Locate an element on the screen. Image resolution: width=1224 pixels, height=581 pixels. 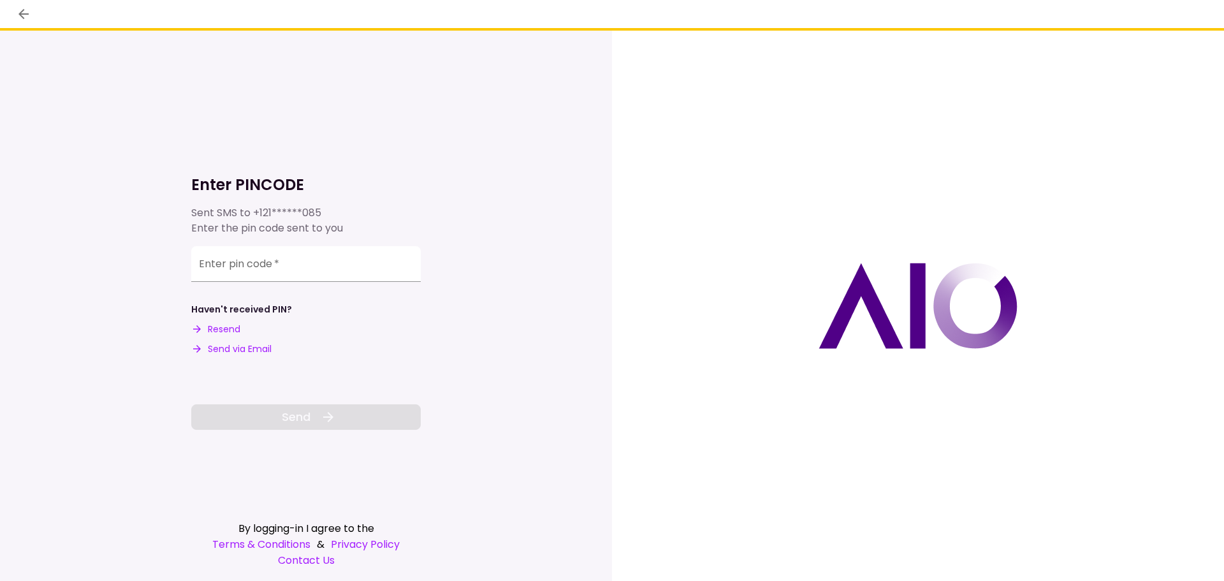
button: Send via Email is located at coordinates (231, 349).